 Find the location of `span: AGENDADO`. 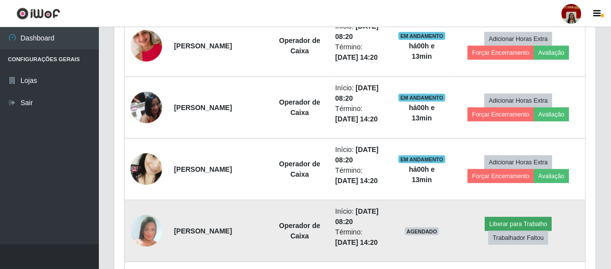

span: AGENDADO is located at coordinates (422, 232).